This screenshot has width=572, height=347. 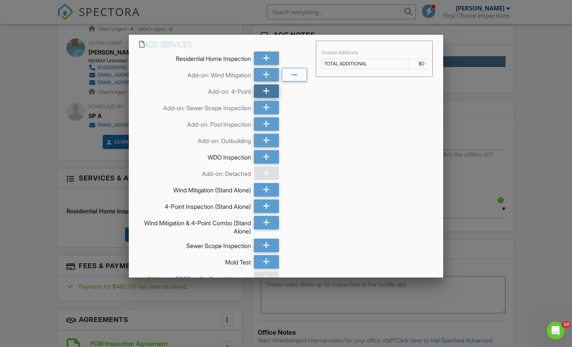 I want to click on div: Wind Mitigation (Stand Alone), so click(x=195, y=189).